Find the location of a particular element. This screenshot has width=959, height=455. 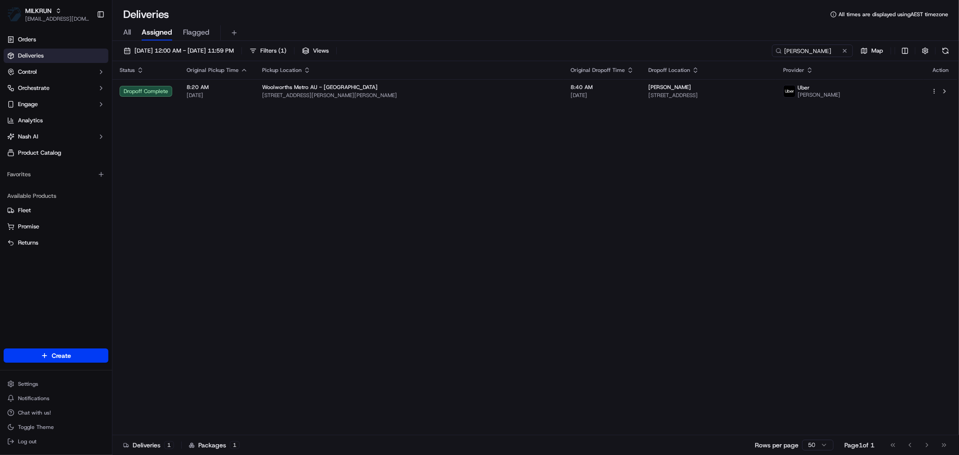

div: Packages is located at coordinates (214, 445).